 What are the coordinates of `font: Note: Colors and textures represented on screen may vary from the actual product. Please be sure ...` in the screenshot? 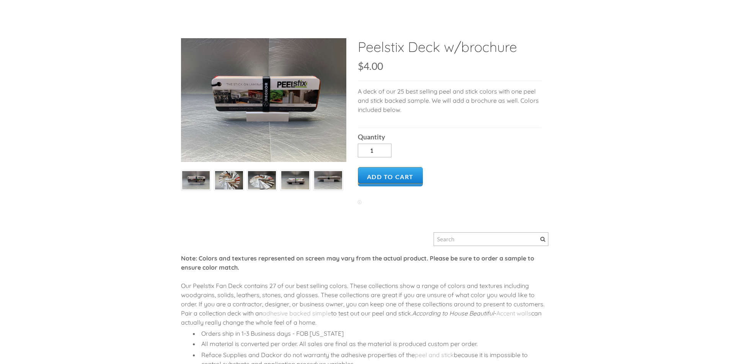 It's located at (357, 263).